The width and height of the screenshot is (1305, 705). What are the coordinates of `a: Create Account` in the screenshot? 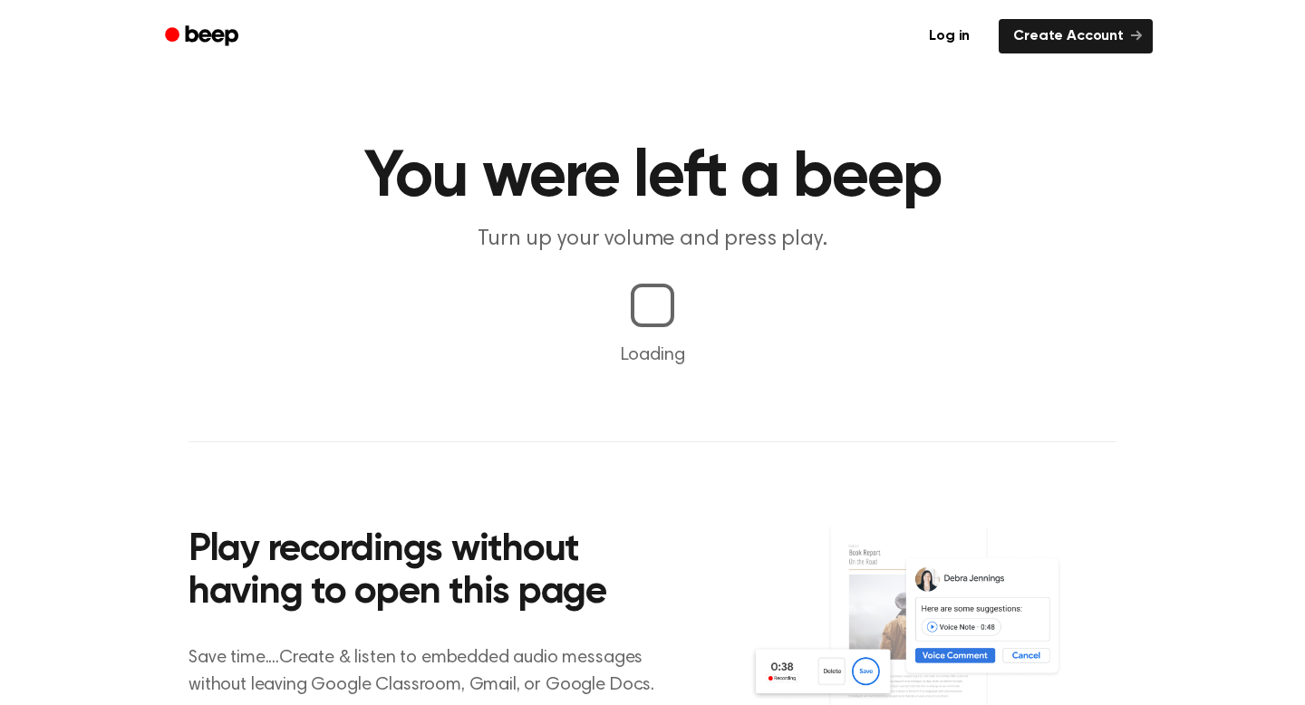 It's located at (1076, 36).